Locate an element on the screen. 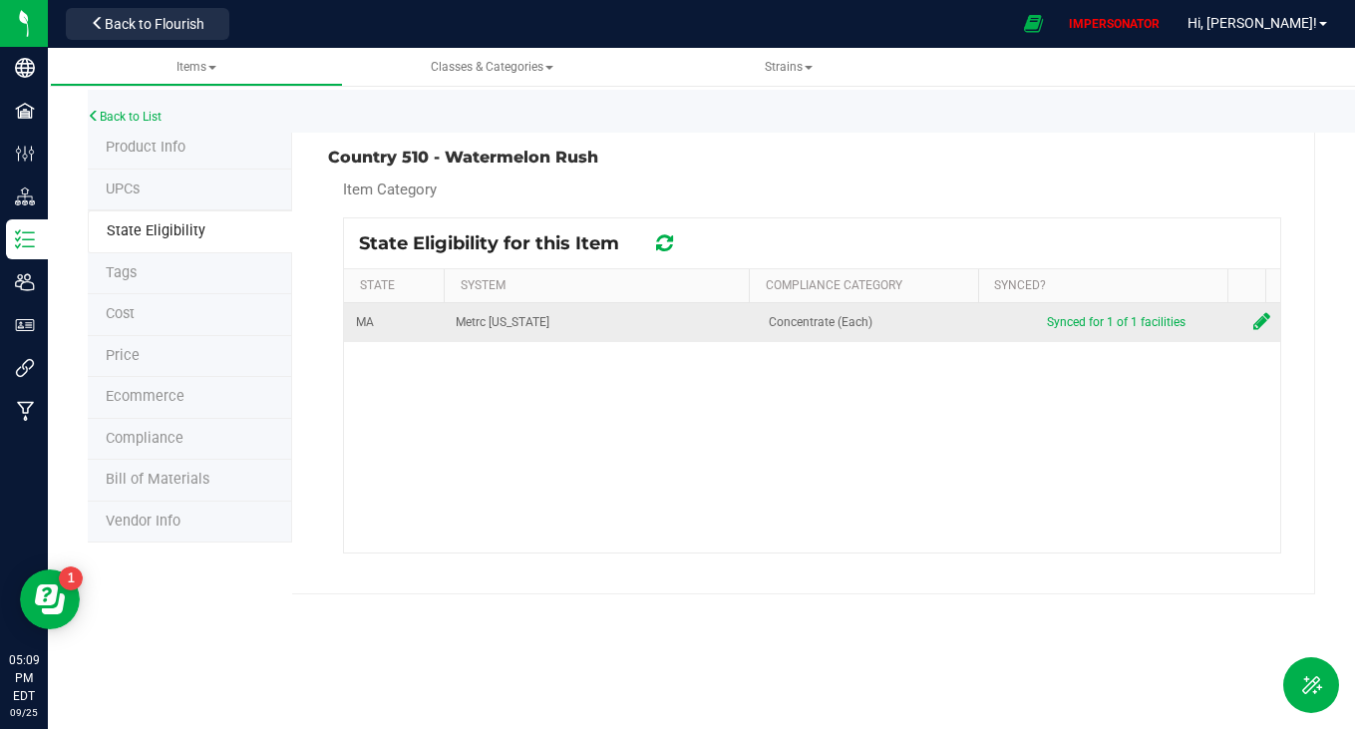 Image resolution: width=1355 pixels, height=729 pixels. a: COMPLIANCE CATEGORY is located at coordinates (833, 285).